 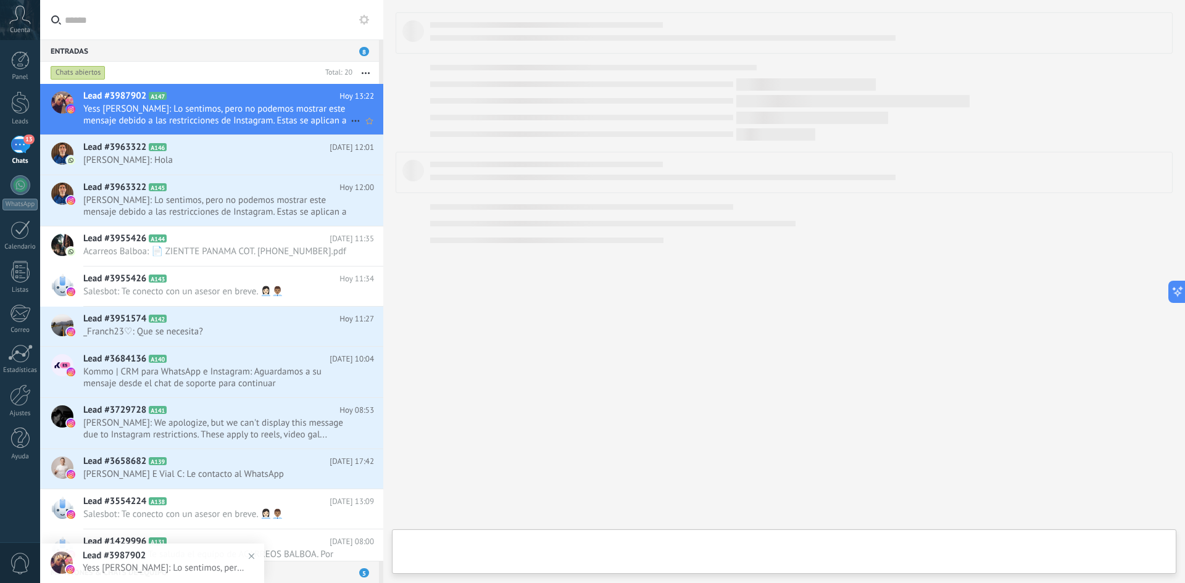 What do you see at coordinates (115, 359) in the screenshot?
I see `span: Lead #3684136` at bounding box center [115, 359].